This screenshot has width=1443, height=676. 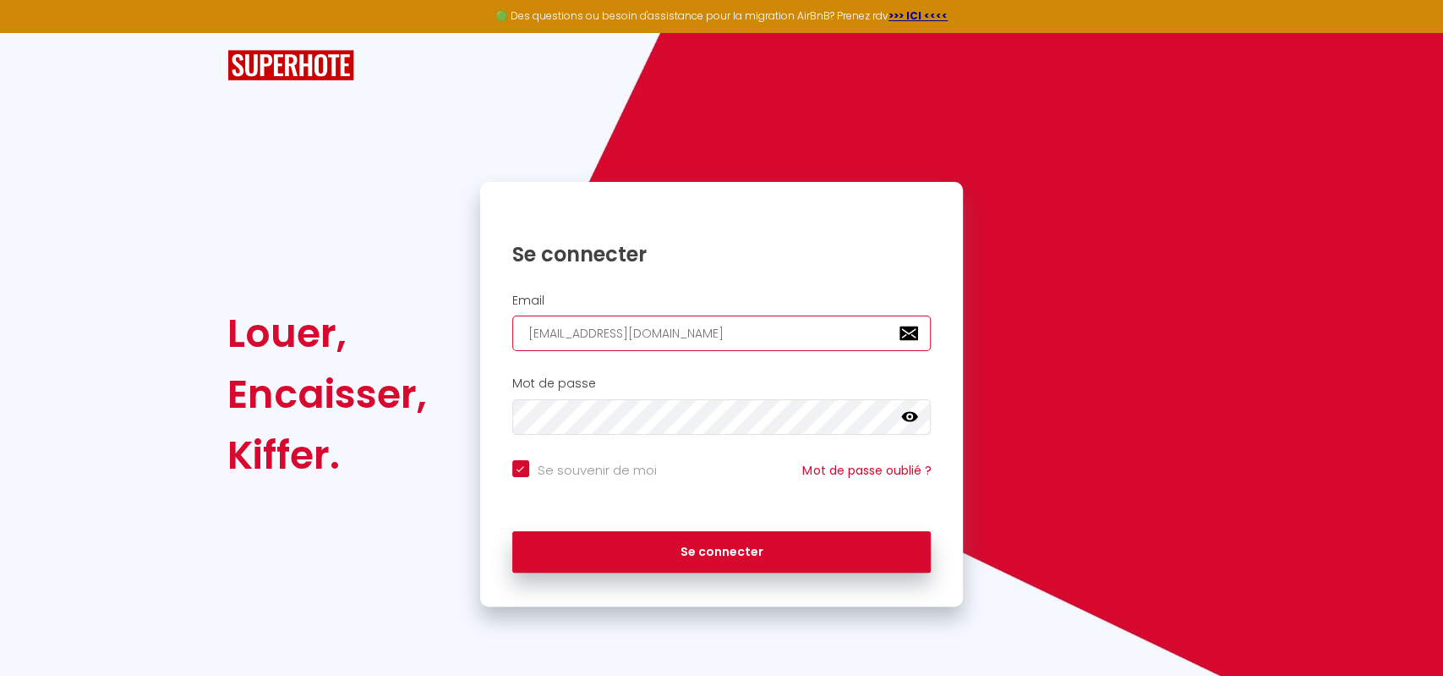 What do you see at coordinates (327, 333) in the screenshot?
I see `div: Louer,` at bounding box center [327, 333].